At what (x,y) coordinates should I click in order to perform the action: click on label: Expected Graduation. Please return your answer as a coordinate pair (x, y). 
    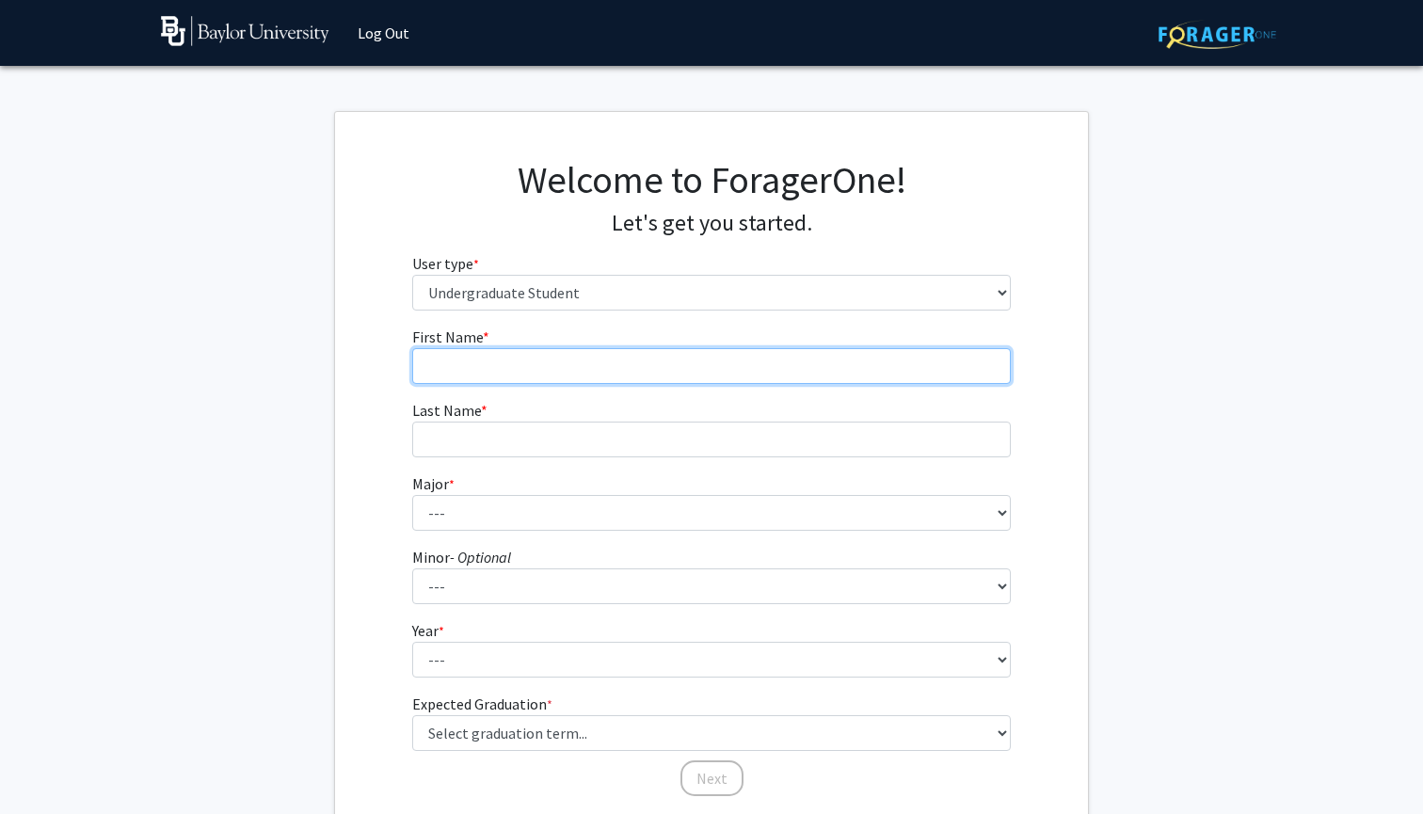
    Looking at the image, I should click on (482, 704).